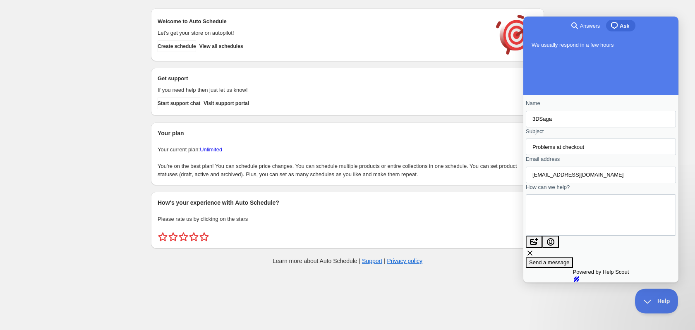 Image resolution: width=695 pixels, height=330 pixels. I want to click on p: Your current plan:, so click(348, 150).